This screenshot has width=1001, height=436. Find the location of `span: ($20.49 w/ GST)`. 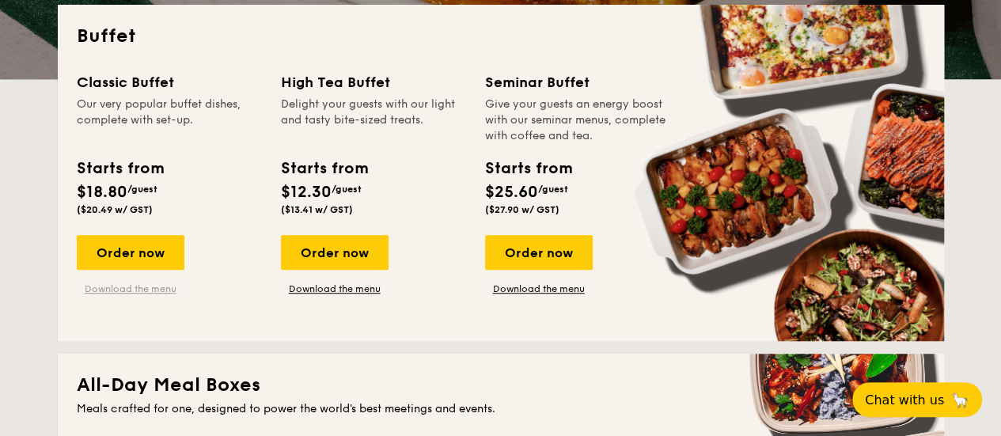

span: ($20.49 w/ GST) is located at coordinates (115, 210).